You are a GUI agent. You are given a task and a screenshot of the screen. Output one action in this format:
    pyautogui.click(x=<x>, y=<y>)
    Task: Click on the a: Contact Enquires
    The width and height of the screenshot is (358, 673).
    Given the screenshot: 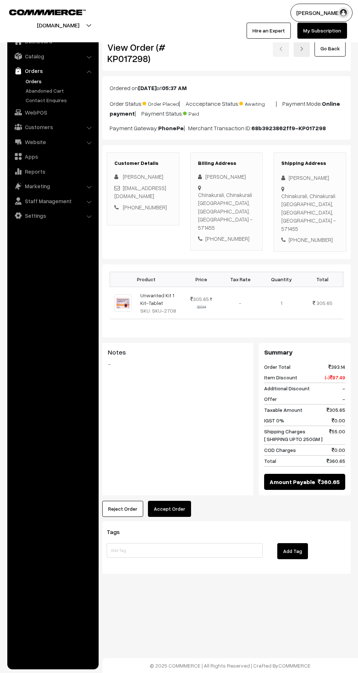 What is the action you would take?
    pyautogui.click(x=60, y=100)
    